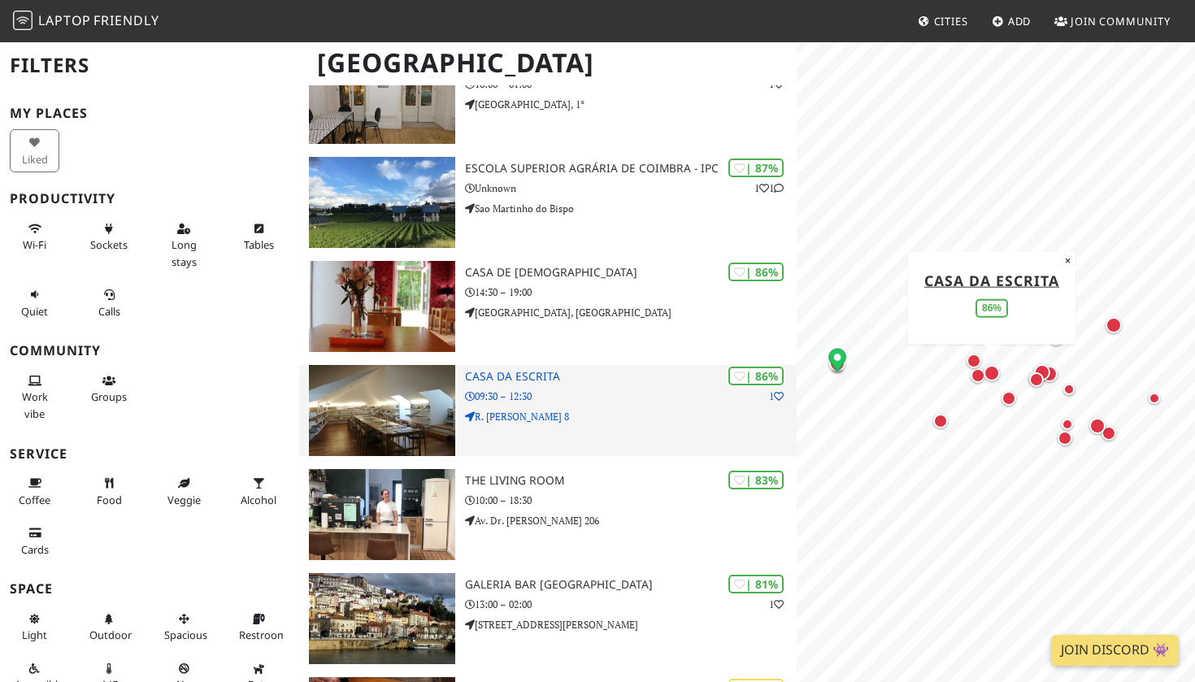 Image resolution: width=1195 pixels, height=682 pixels. Describe the element at coordinates (34, 245) in the screenshot. I see `span: Stable Wi-Fi` at that location.